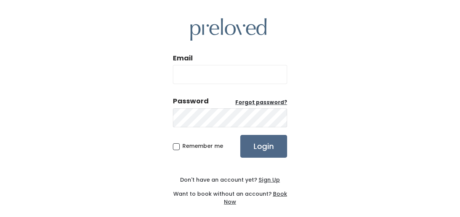 This screenshot has height=217, width=460. What do you see at coordinates (263, 147) in the screenshot?
I see `input: Login` at bounding box center [263, 147].